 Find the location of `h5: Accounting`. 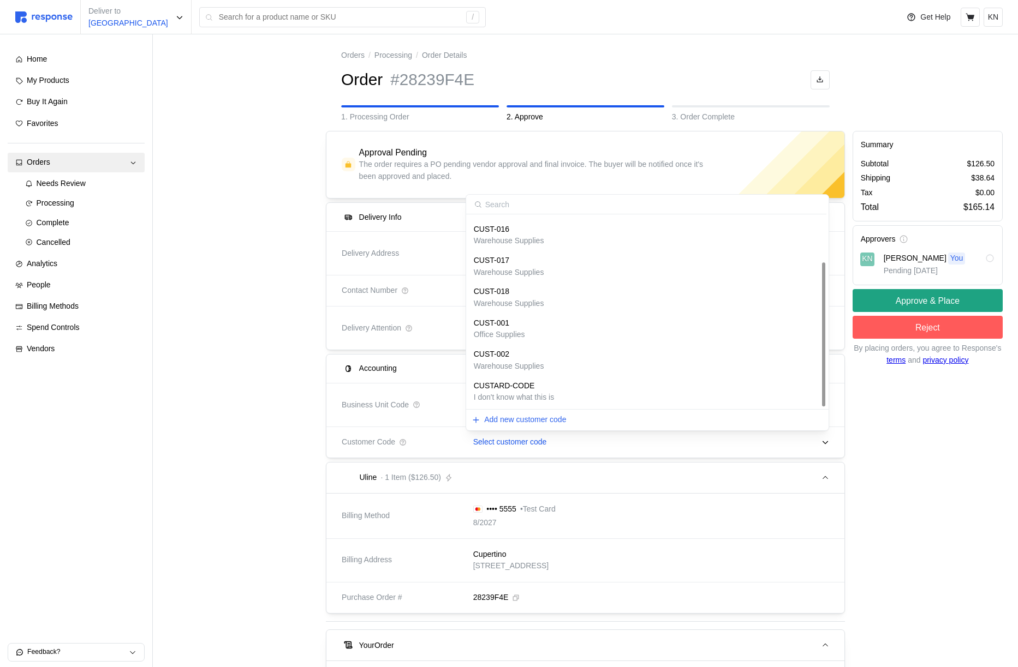

h5: Accounting is located at coordinates (378, 368).